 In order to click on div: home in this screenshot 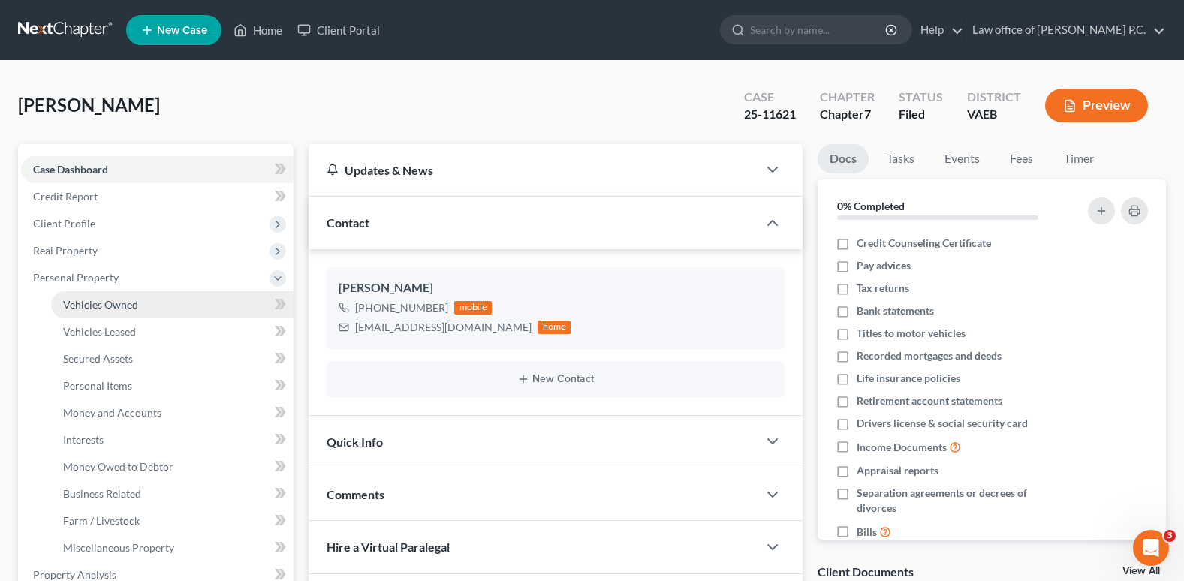, I will do `click(554, 327)`.